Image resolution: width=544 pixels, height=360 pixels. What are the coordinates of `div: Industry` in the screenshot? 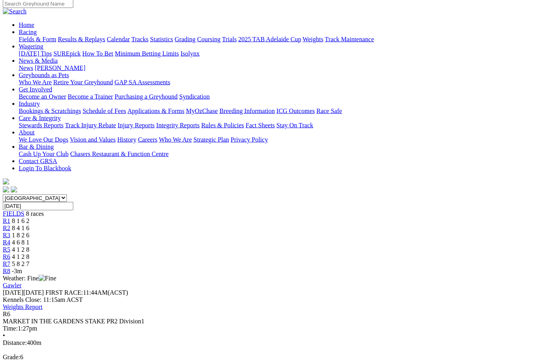 It's located at (280, 111).